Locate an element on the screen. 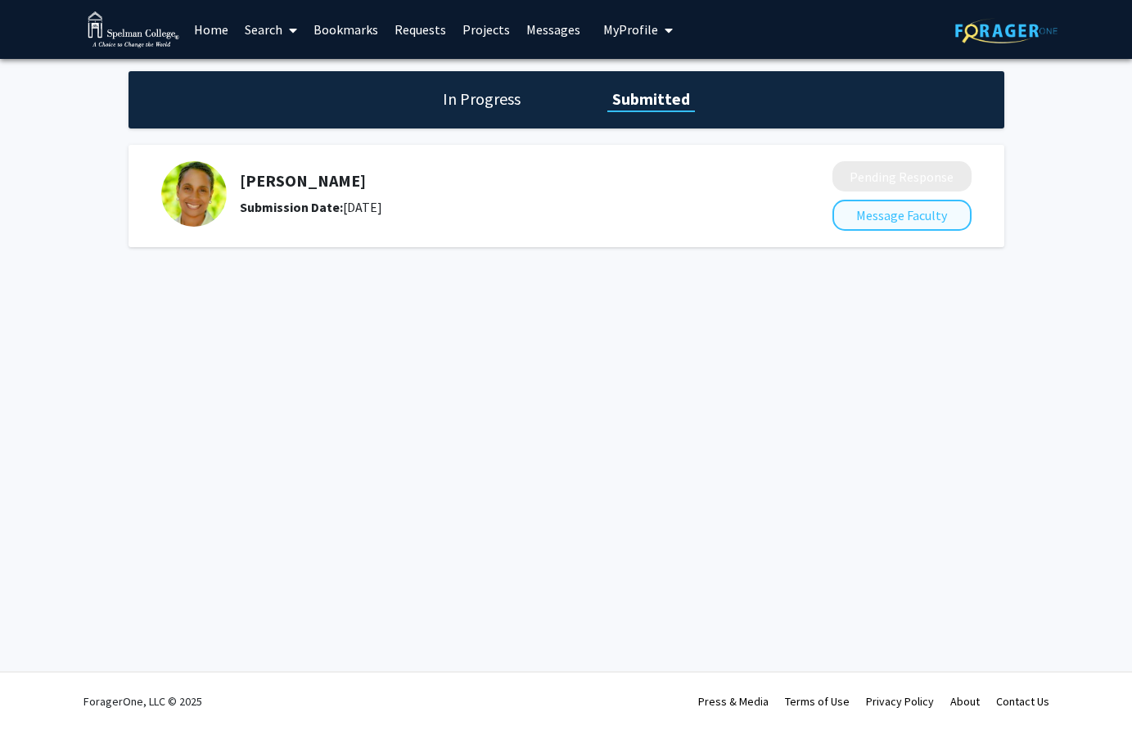  img: Profile Picture is located at coordinates (194, 194).